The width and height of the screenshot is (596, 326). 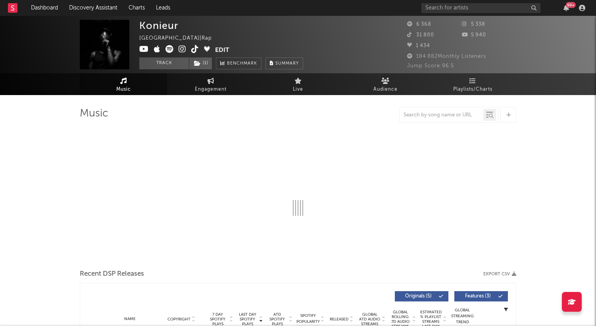 I want to click on span: 1 434, so click(x=418, y=46).